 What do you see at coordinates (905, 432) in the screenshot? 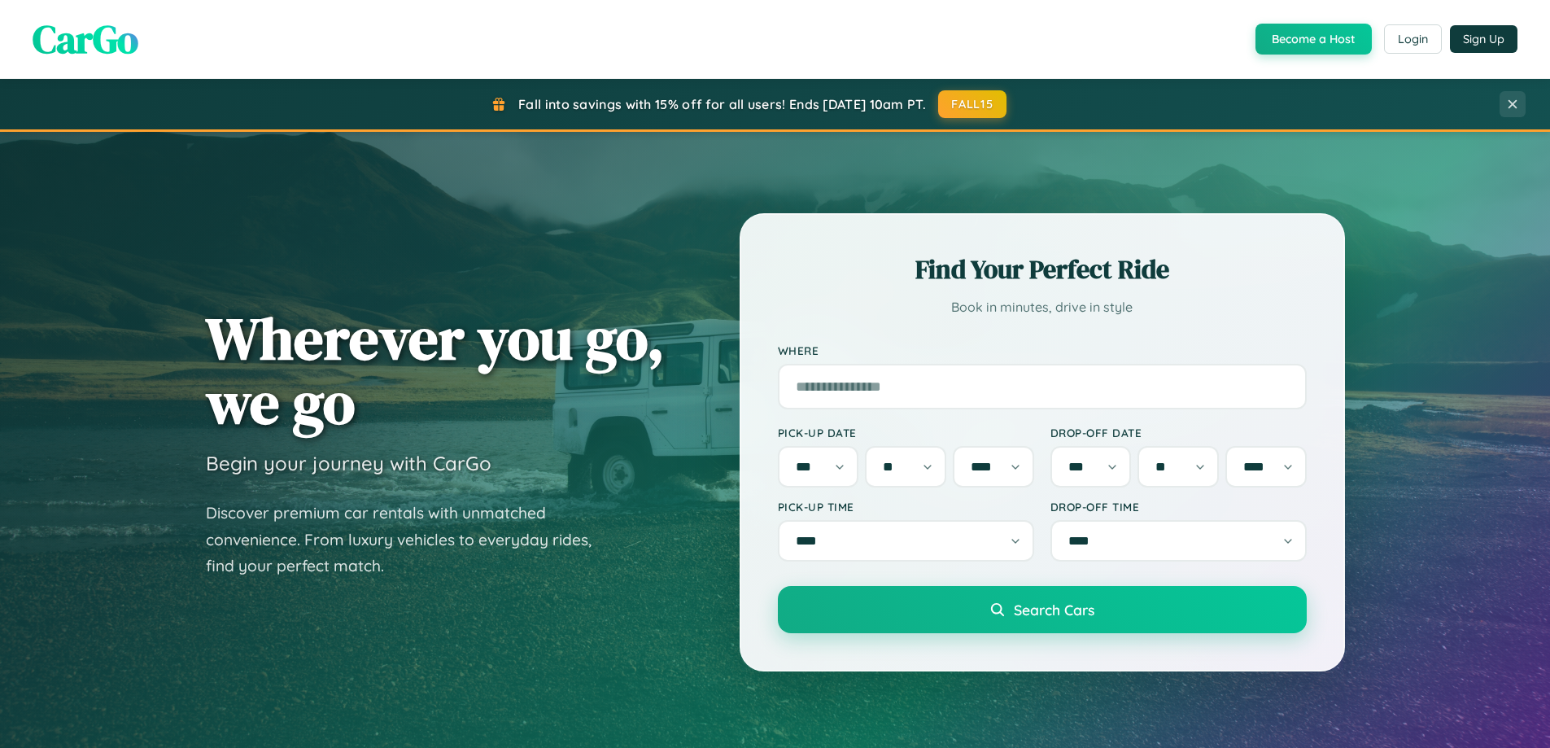
I see `label: Pick-up Date` at bounding box center [905, 432].